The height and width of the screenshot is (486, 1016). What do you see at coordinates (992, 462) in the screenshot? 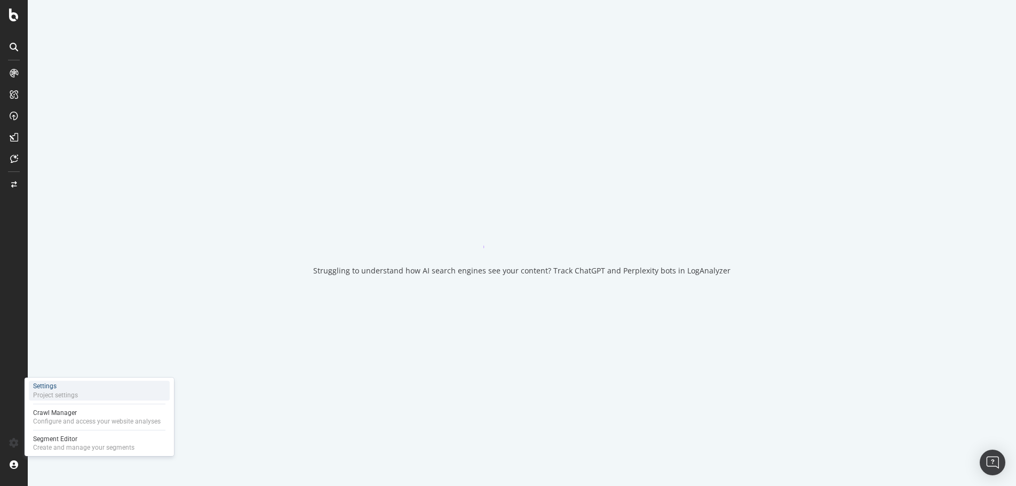
I see `div: Open Intercom Messenger` at bounding box center [992, 462].